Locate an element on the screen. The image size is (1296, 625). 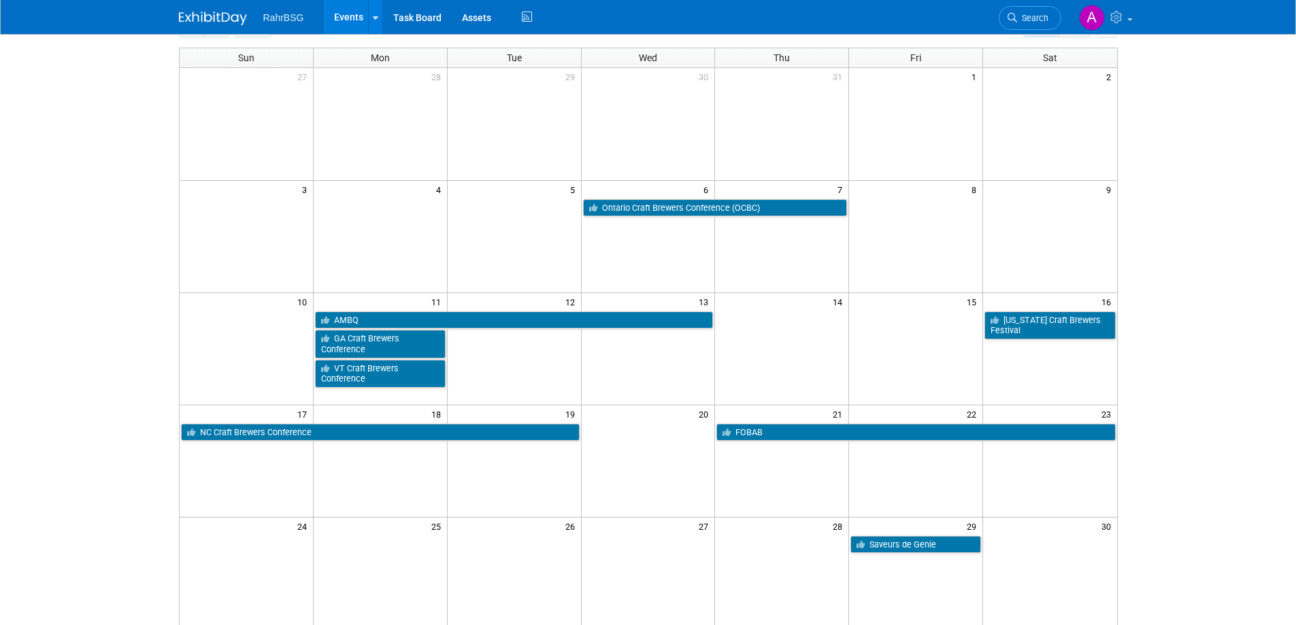
span: Sun is located at coordinates (246, 58).